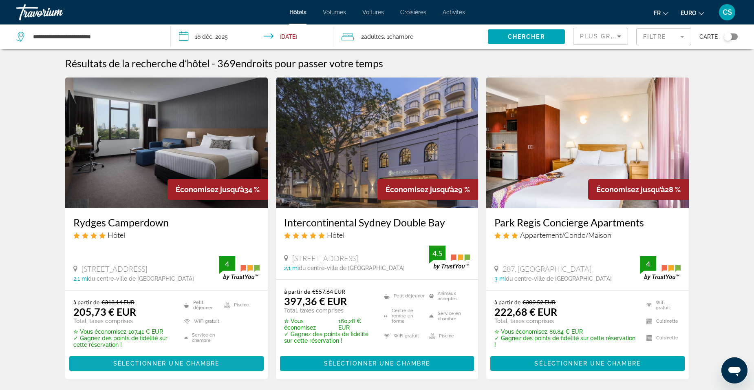 This screenshot has height=390, width=754. Describe the element at coordinates (526, 37) in the screenshot. I see `span: Chercher` at that location.